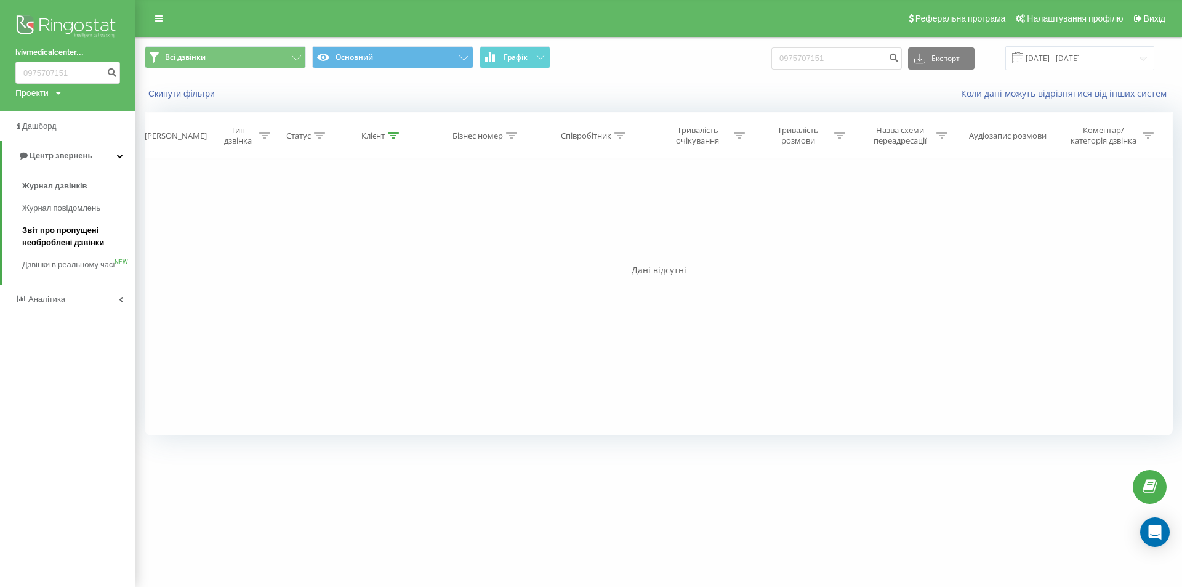  I want to click on button: Всі дзвінки, so click(225, 57).